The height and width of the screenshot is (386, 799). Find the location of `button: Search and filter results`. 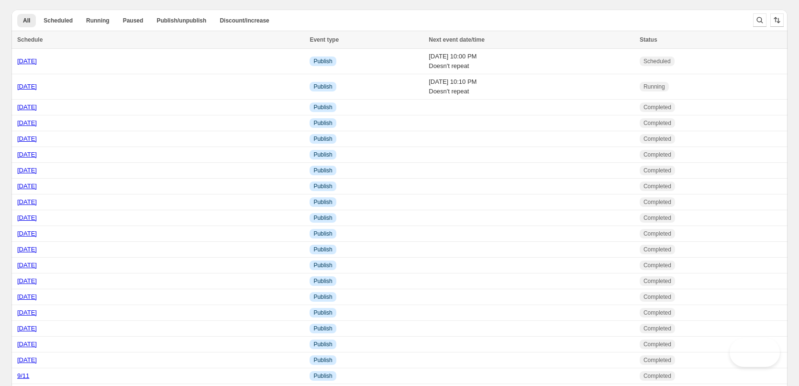

button: Search and filter results is located at coordinates (760, 20).